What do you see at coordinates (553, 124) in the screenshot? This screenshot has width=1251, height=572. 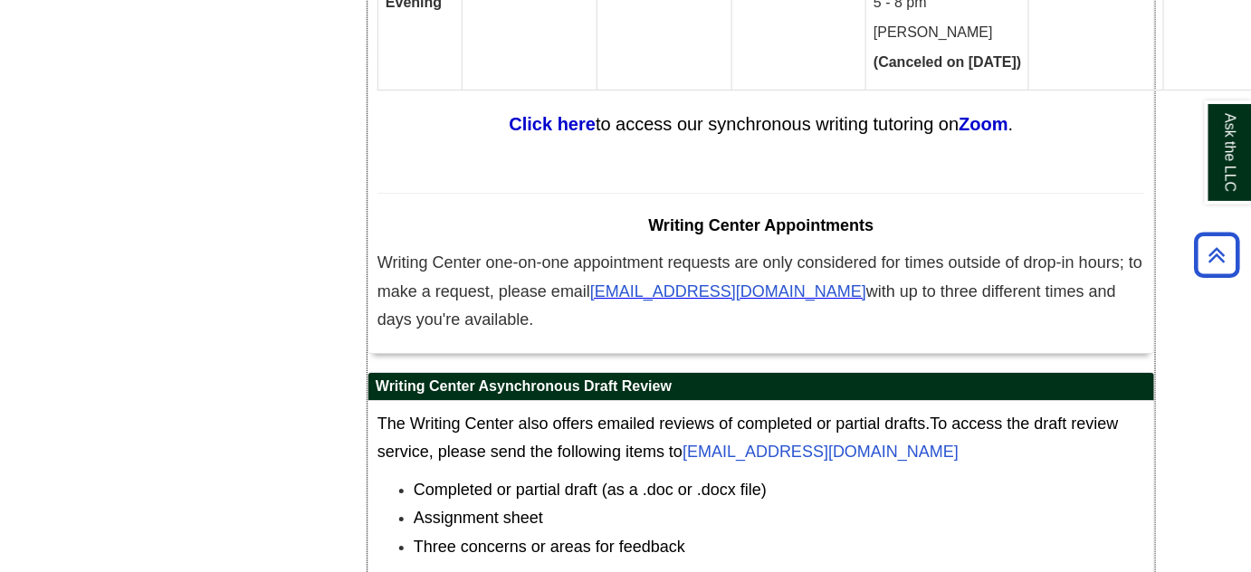 I see `strong: Click here` at bounding box center [553, 124].